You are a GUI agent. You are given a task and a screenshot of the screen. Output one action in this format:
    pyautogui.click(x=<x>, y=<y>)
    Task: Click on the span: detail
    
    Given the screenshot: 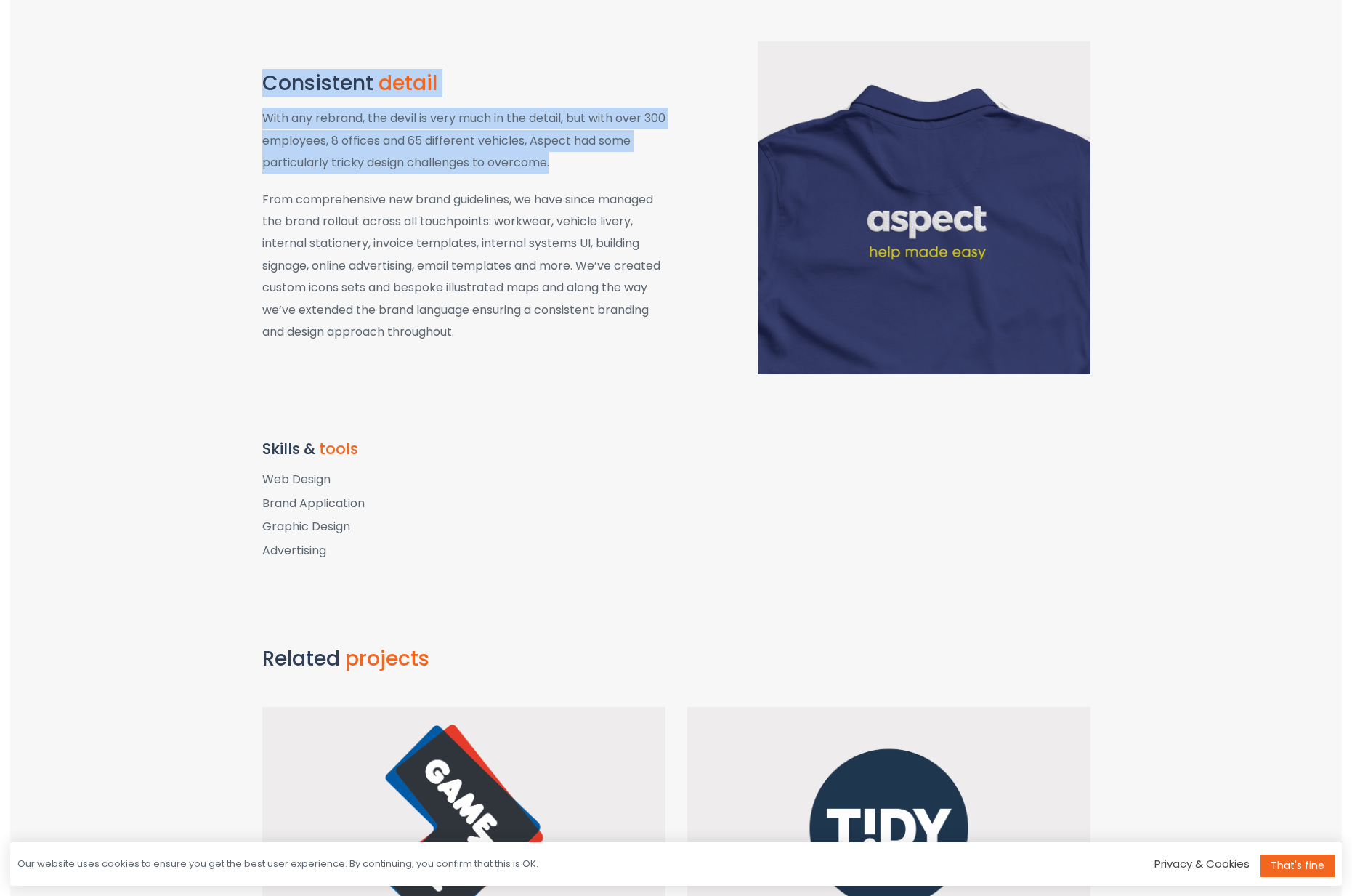 What is the action you would take?
    pyautogui.click(x=408, y=83)
    